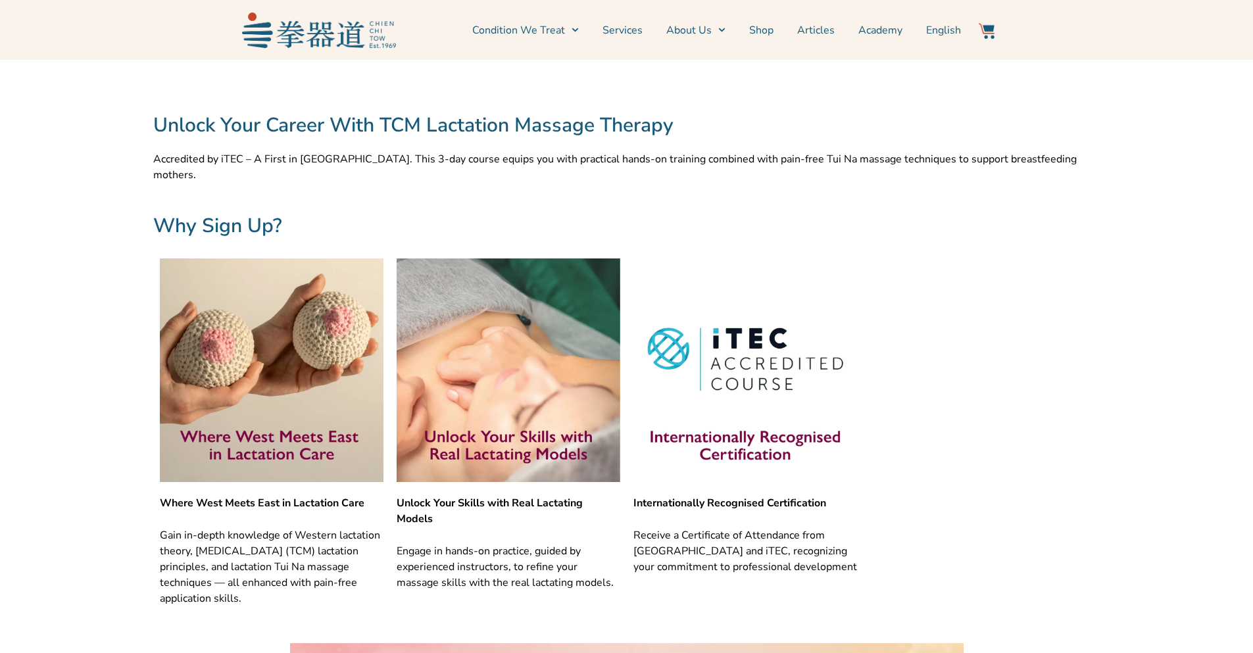 Image resolution: width=1253 pixels, height=653 pixels. What do you see at coordinates (627, 226) in the screenshot?
I see `h2: Why Sign Up?` at bounding box center [627, 226].